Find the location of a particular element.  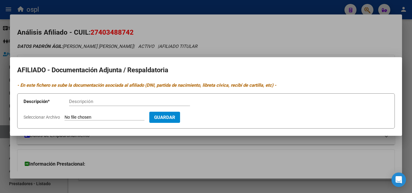

span: Seleccionar Archivo is located at coordinates (42, 117).